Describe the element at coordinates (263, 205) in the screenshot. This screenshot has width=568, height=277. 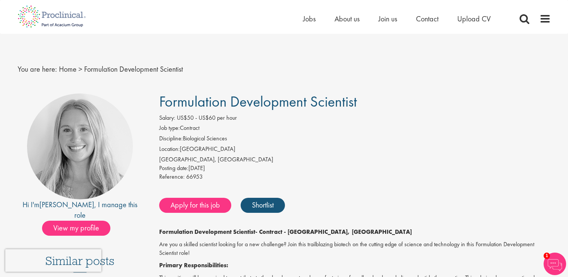
I see `a: Shortlist` at that location.